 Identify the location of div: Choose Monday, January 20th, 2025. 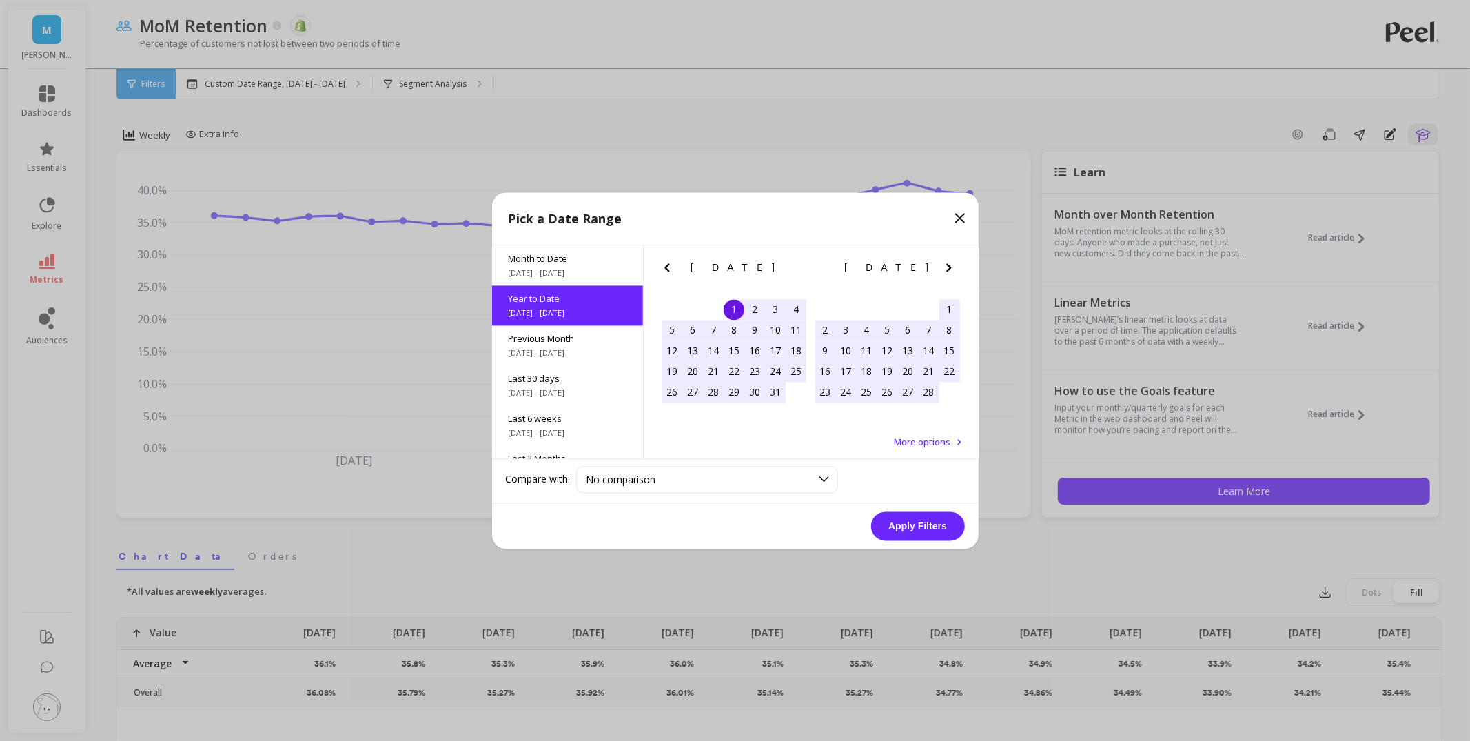
(692, 371).